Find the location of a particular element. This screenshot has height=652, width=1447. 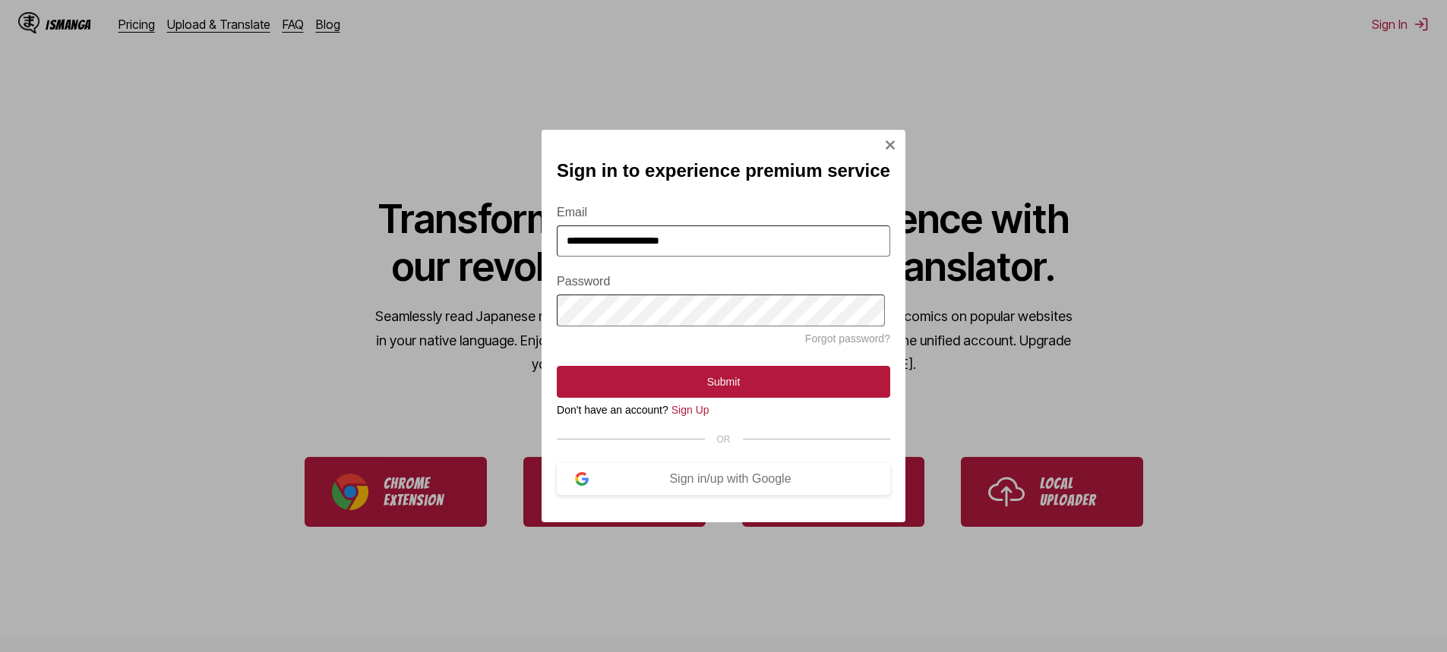

h2: Sign in to experience premium service is located at coordinates (723, 171).